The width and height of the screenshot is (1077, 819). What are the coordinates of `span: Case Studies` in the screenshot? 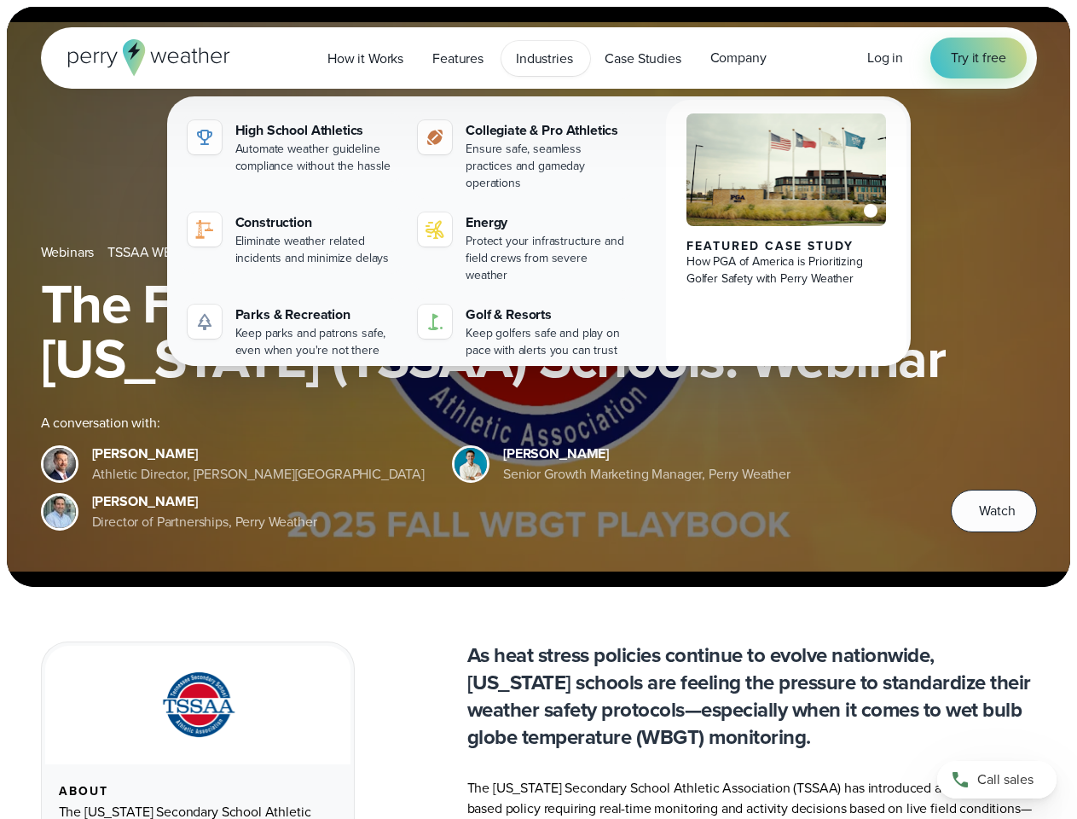 It's located at (642, 59).